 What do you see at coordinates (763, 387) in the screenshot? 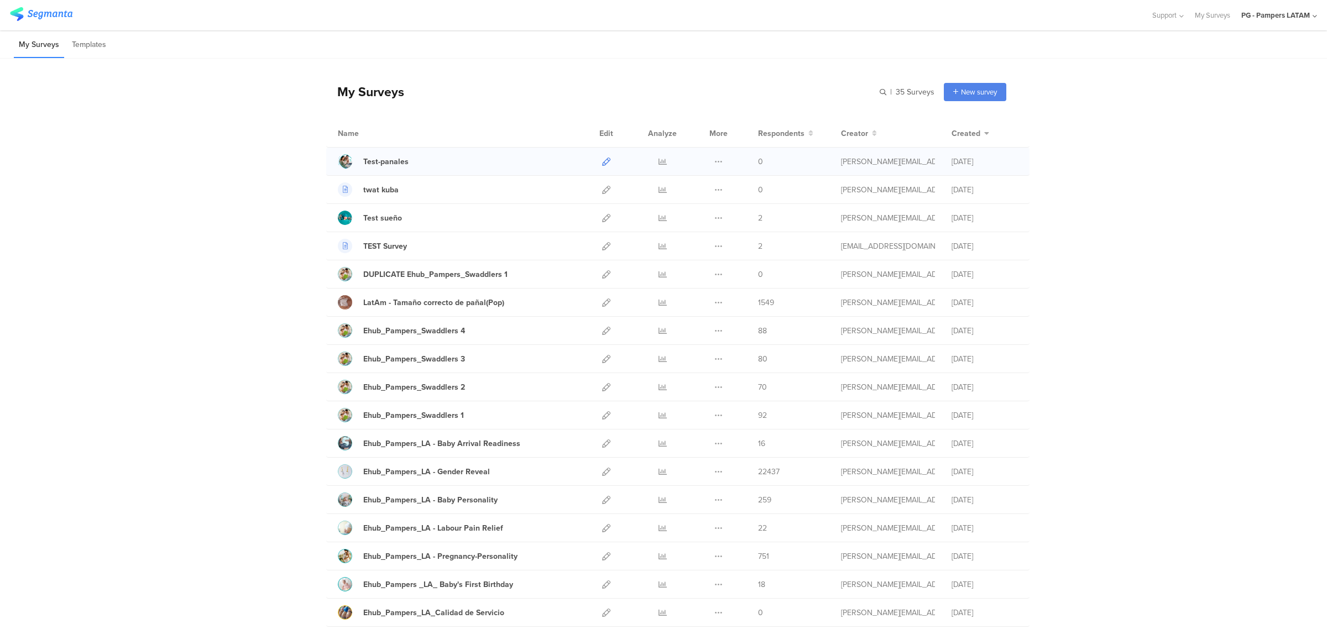
I see `span: 70` at bounding box center [763, 387].